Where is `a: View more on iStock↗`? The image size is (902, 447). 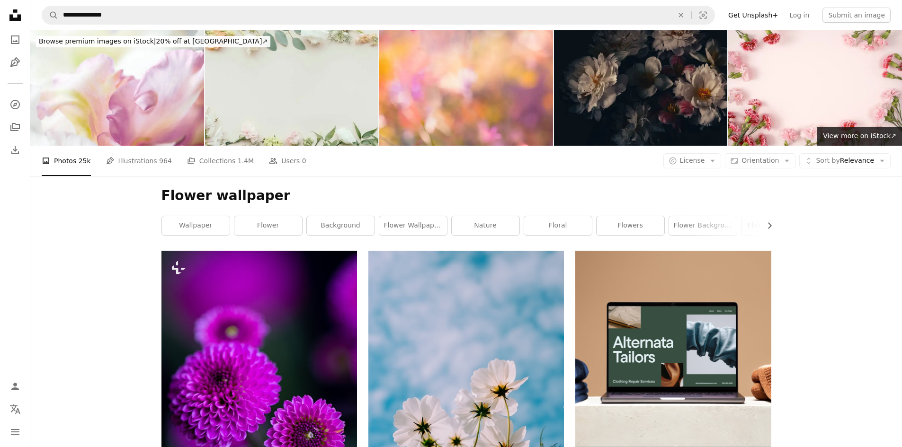 a: View more on iStock↗ is located at coordinates (859, 136).